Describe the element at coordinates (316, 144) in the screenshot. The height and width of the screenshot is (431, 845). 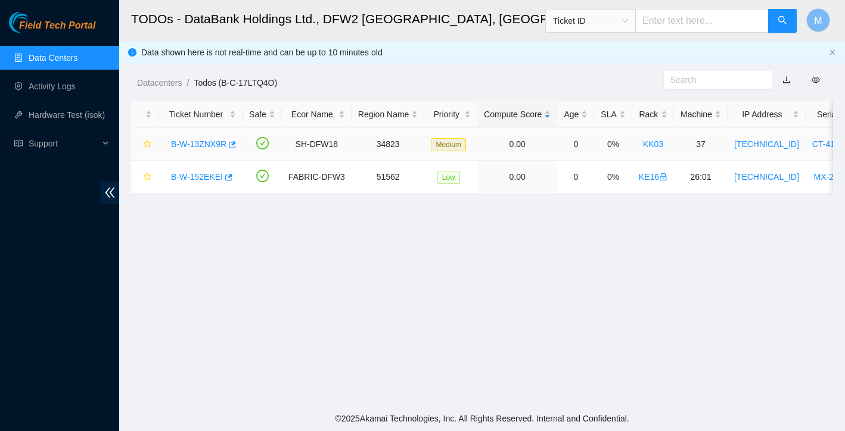
I see `td: SH-DFW18` at that location.